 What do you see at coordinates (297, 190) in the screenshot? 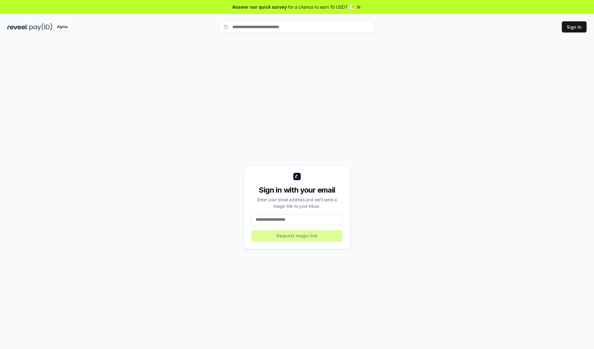
I see `div: Sign in with your email` at bounding box center [297, 190].